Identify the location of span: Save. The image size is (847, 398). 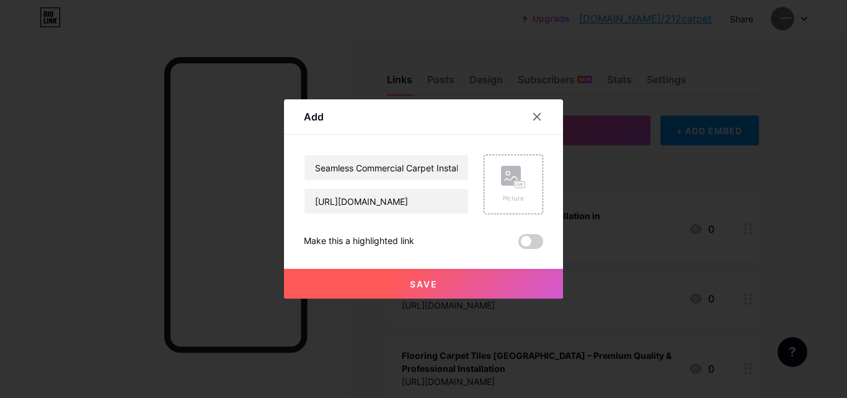
(424, 283).